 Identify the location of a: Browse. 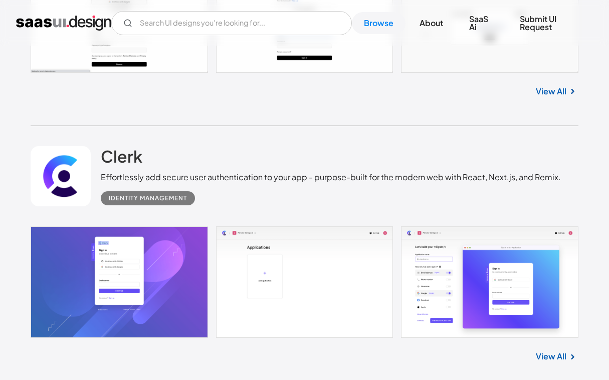
(379, 23).